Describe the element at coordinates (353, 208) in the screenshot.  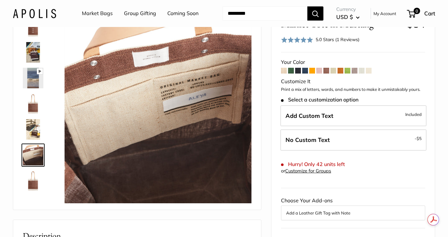
I see `div: Choose Your Add-ons` at that location.